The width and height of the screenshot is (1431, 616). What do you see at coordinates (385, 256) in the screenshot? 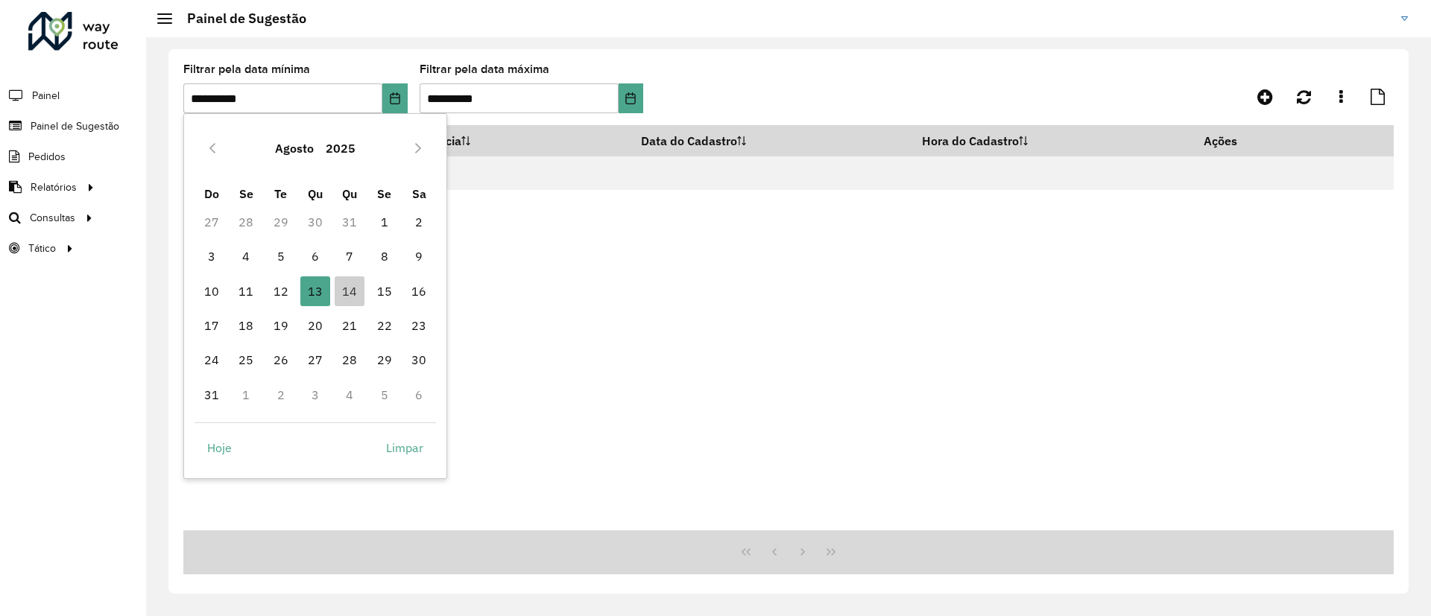
I see `span: 8` at bounding box center [385, 256].